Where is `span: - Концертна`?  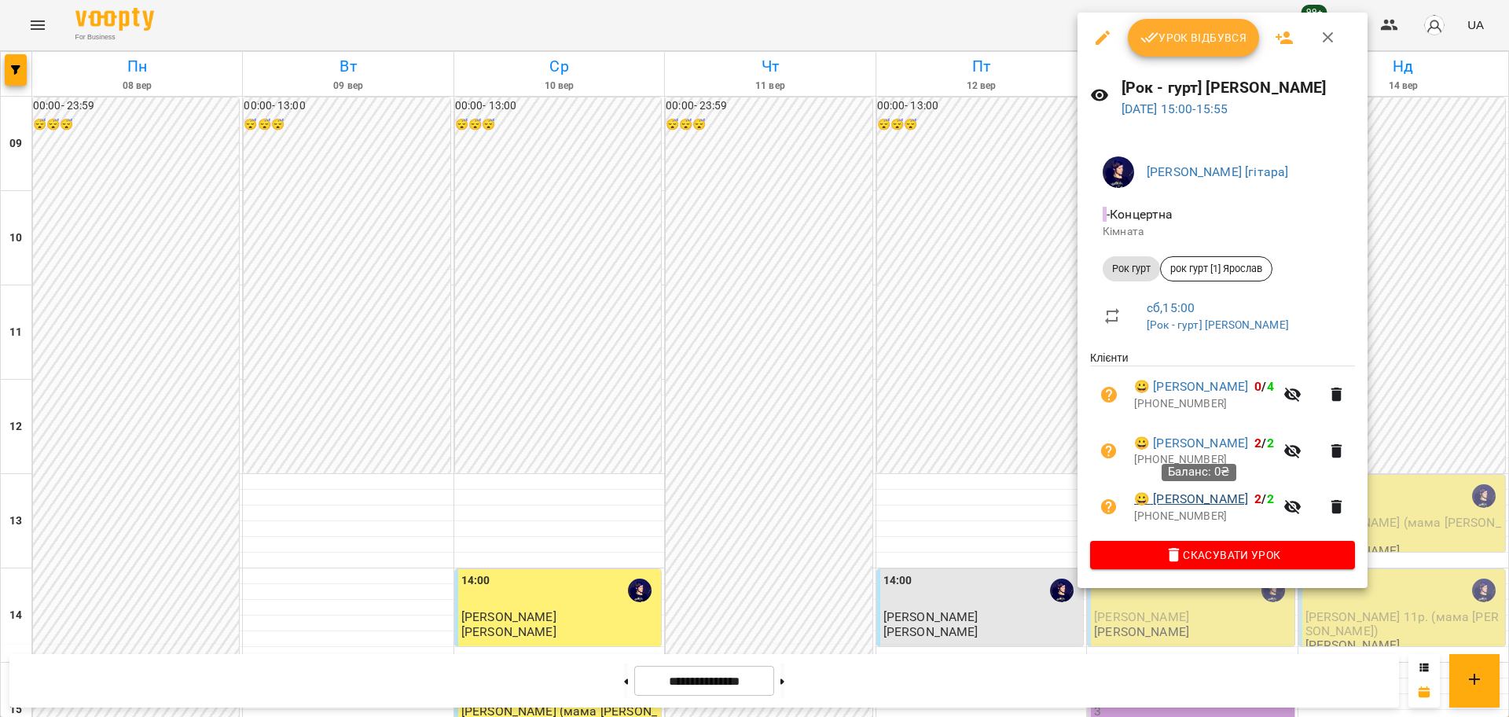
span: - Концертна is located at coordinates (1140, 214).